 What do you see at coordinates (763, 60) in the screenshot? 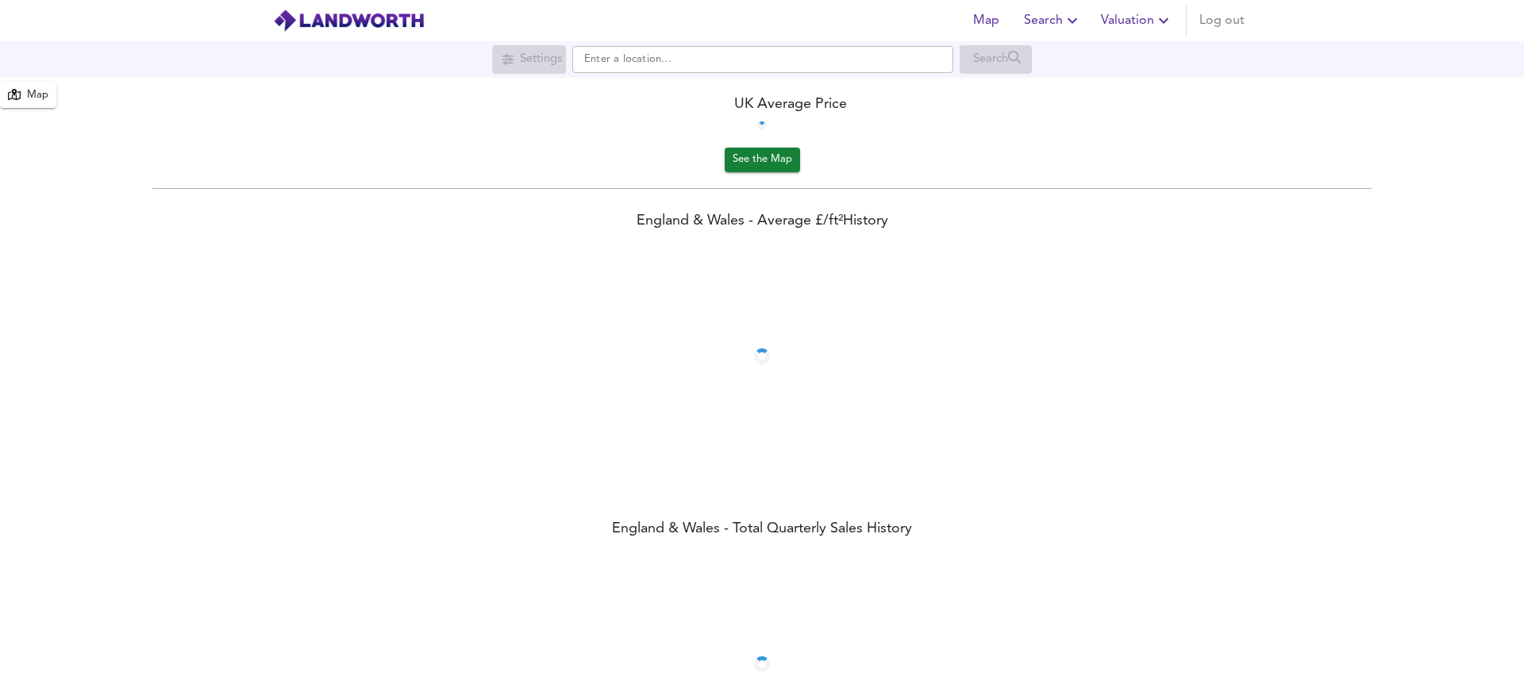
I see `input: Enter a location...` at bounding box center [763, 60].